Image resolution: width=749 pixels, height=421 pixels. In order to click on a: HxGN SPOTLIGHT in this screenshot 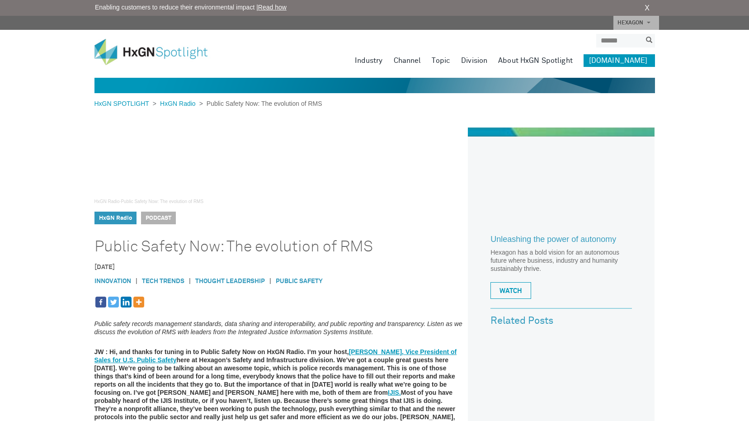, I will do `click(123, 103)`.